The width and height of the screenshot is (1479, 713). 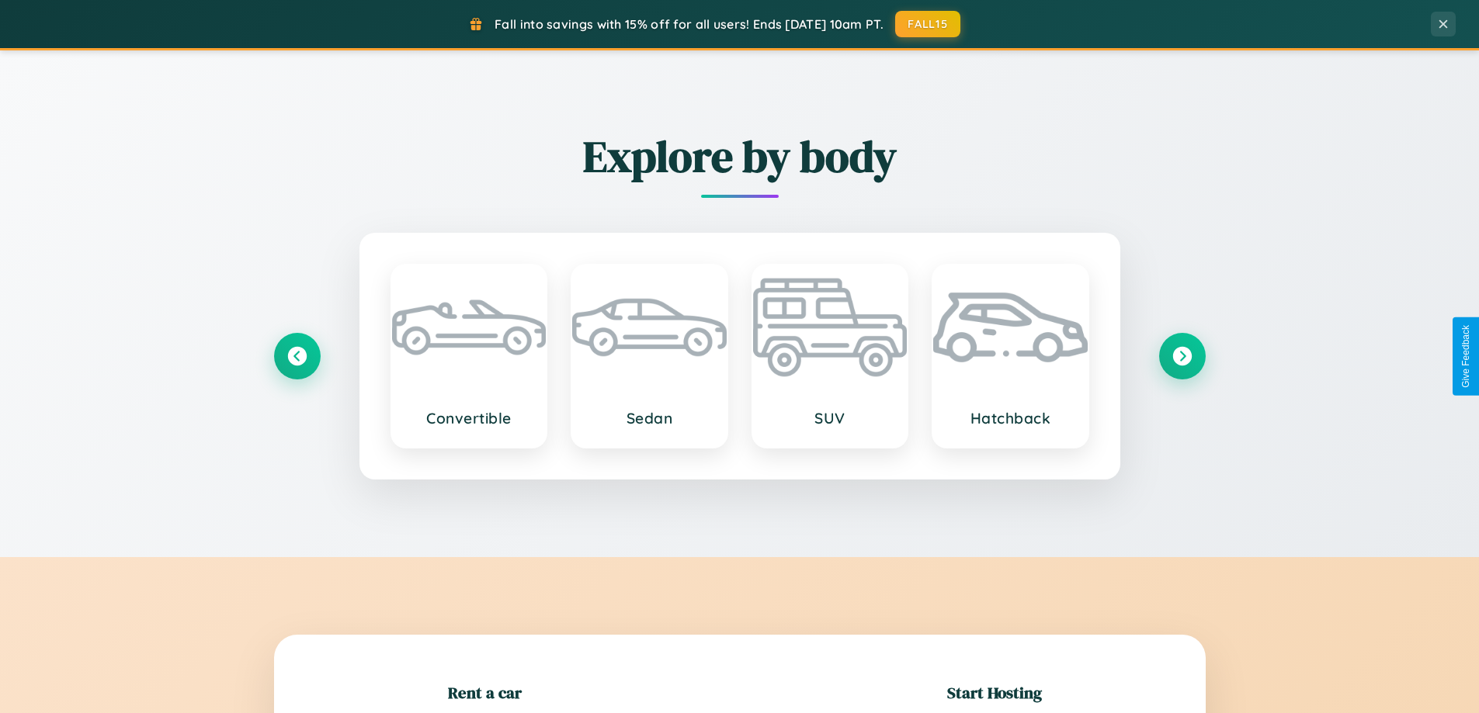 What do you see at coordinates (994, 692) in the screenshot?
I see `h2: Start Hosting` at bounding box center [994, 692].